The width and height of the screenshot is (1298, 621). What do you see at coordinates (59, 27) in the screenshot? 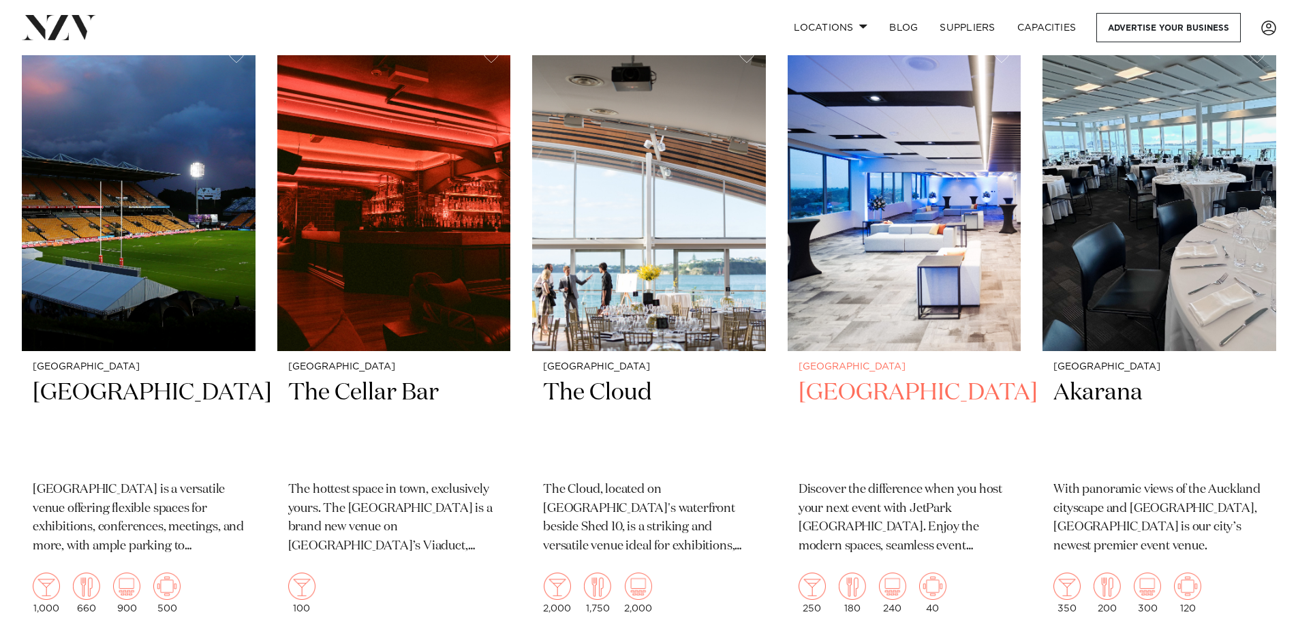
I see `img: nzv-logo.png` at bounding box center [59, 27].